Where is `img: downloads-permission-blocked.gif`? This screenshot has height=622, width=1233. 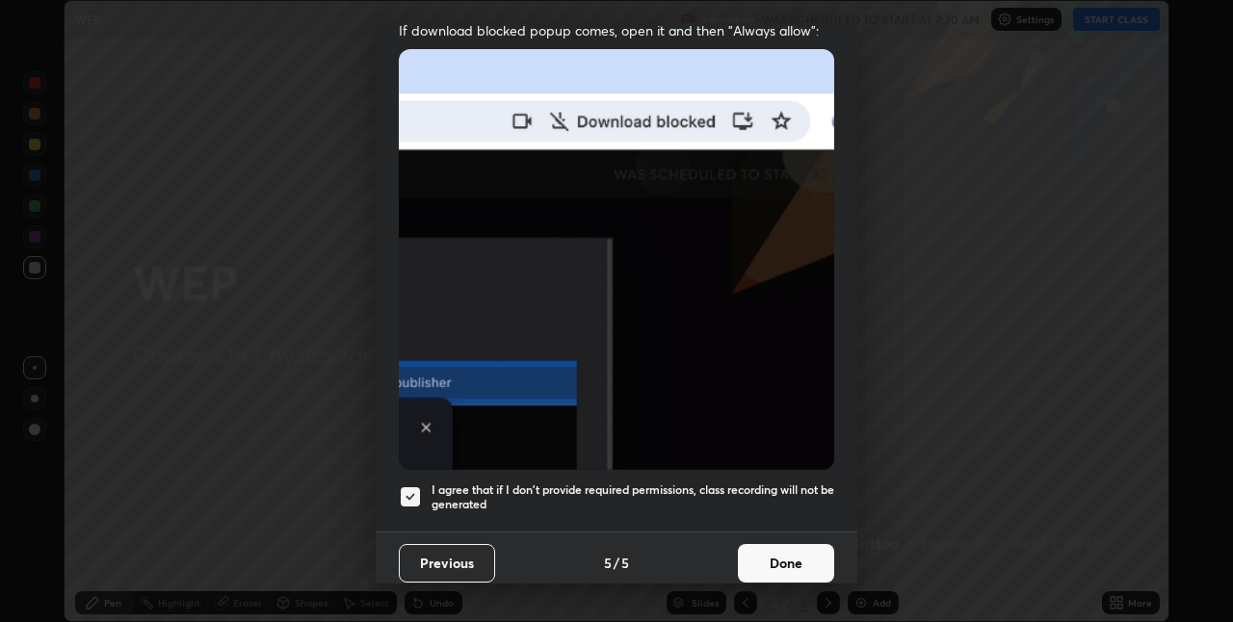
img: downloads-permission-blocked.gif is located at coordinates (617, 259).